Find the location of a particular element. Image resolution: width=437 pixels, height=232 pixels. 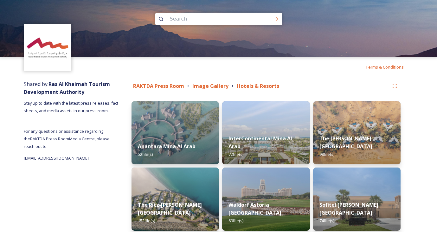

strong: Ras Al Khaimah Tourism Development Authority is located at coordinates (67, 88).